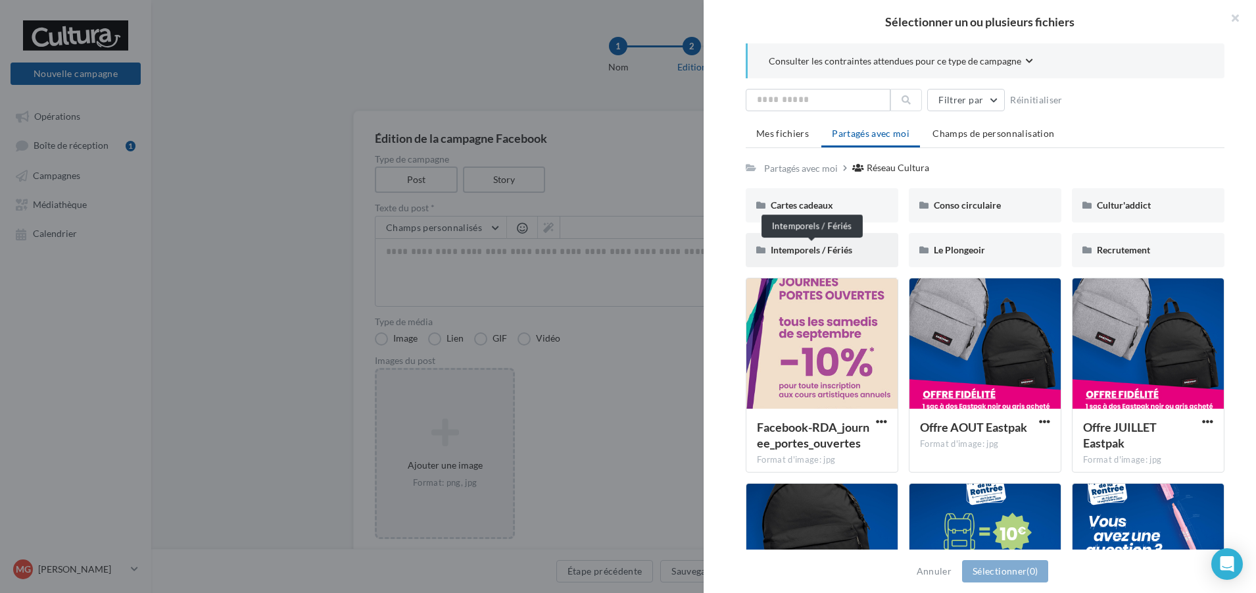  Describe the element at coordinates (980, 22) in the screenshot. I see `h2: Sélectionner un ou plusieurs fichiers` at that location.